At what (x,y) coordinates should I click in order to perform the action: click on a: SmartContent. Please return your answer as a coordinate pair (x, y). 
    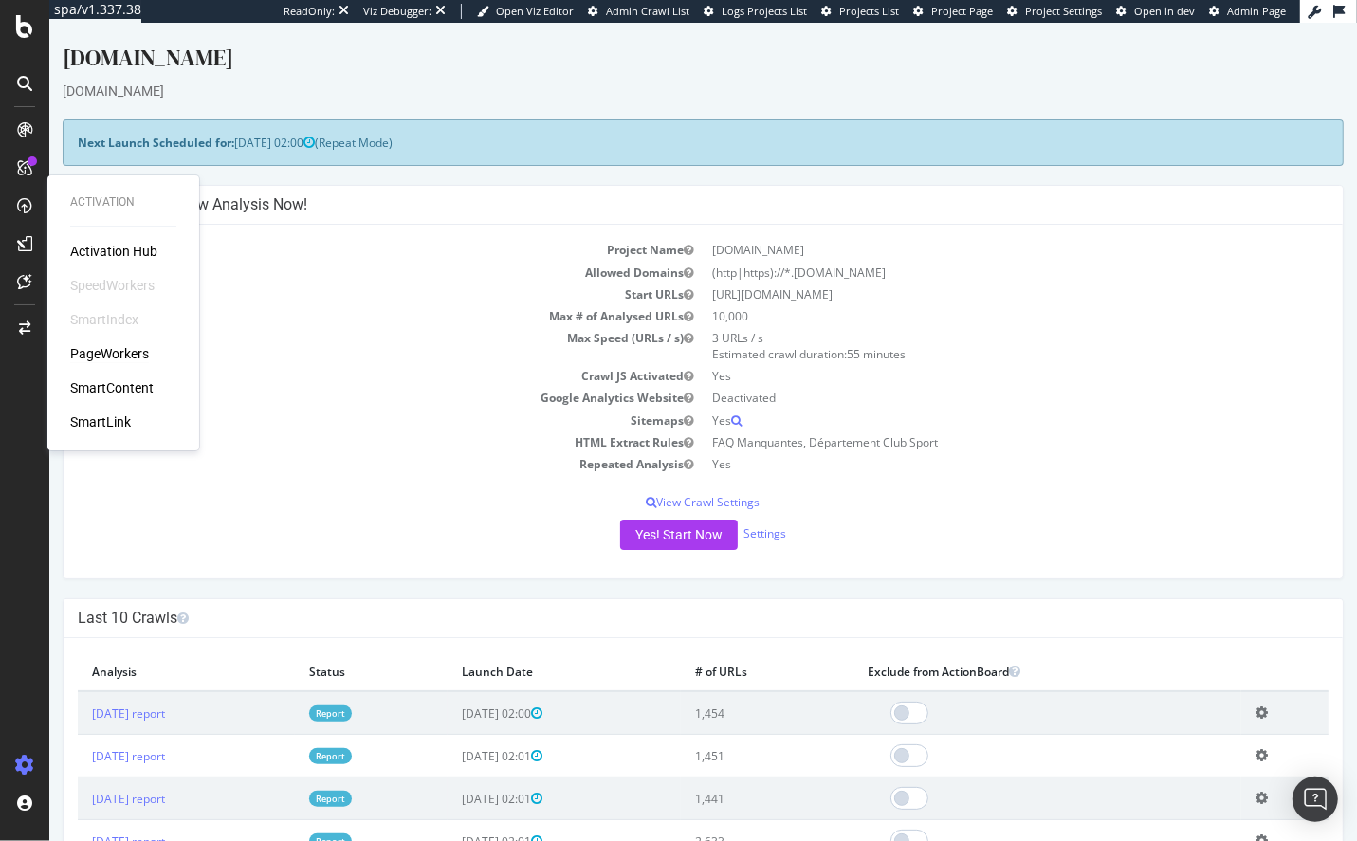
    Looking at the image, I should click on (112, 388).